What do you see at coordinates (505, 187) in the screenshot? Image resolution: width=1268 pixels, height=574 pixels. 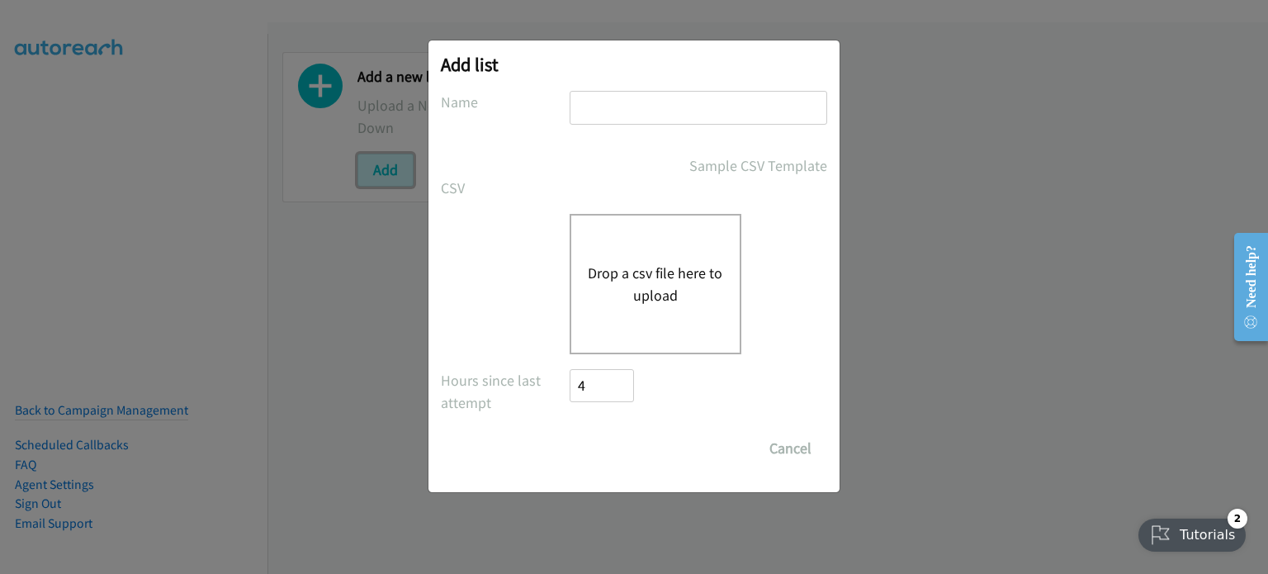 I see `label: CSV` at bounding box center [505, 187].